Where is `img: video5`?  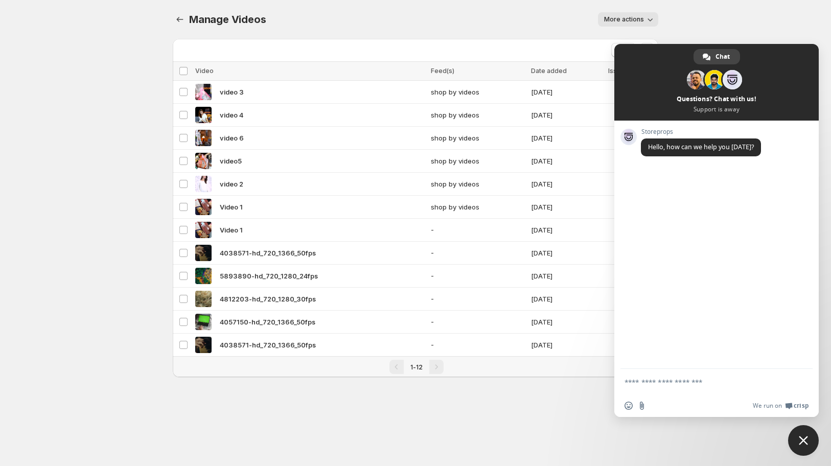
img: video5 is located at coordinates (203, 161).